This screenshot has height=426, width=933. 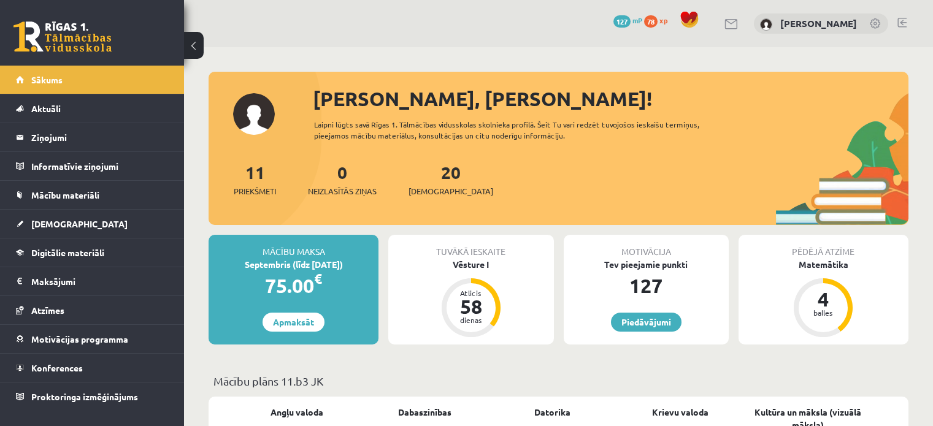 I want to click on span: Atzīmes, so click(x=48, y=310).